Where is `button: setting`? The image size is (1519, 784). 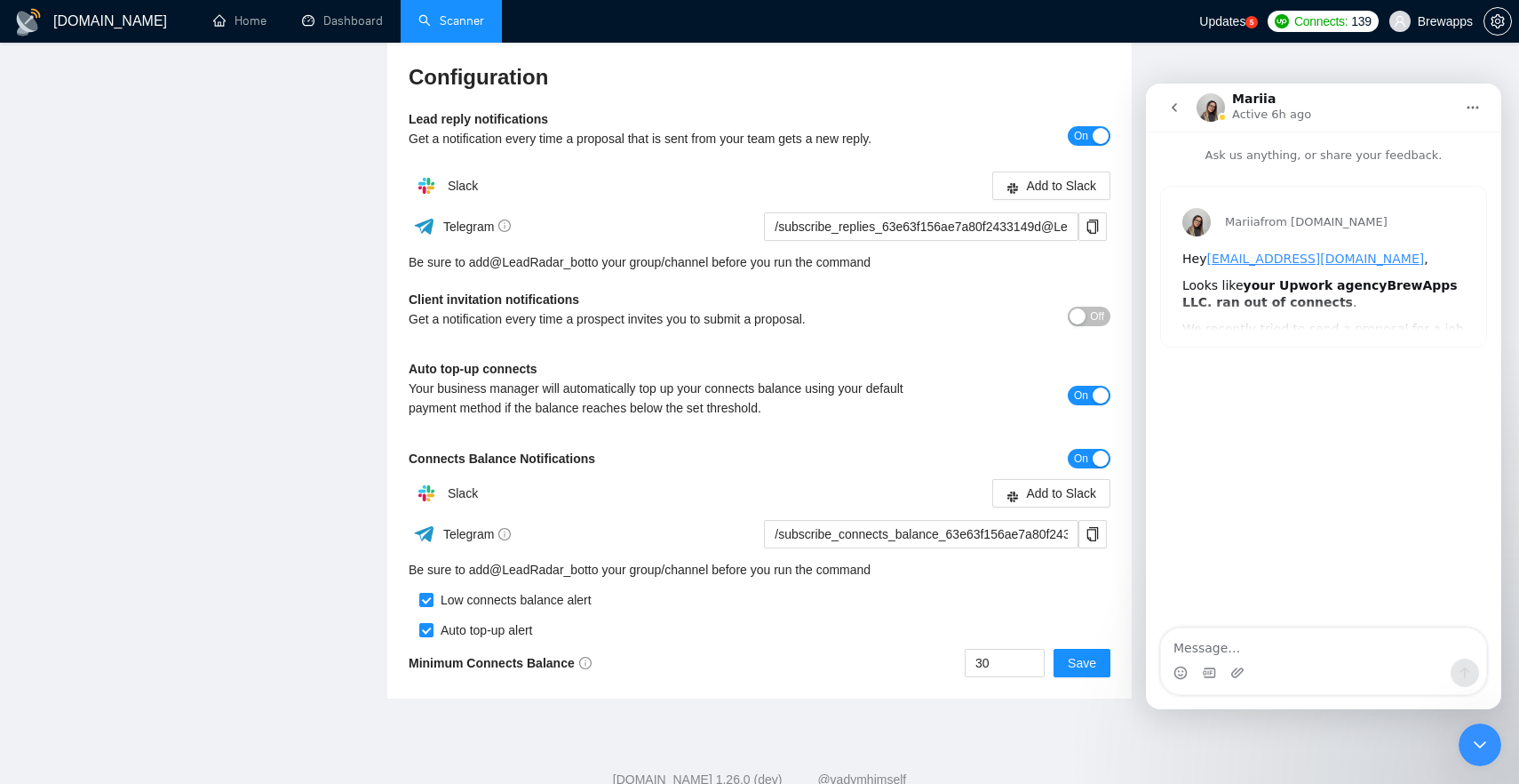
button: setting is located at coordinates (1498, 22).